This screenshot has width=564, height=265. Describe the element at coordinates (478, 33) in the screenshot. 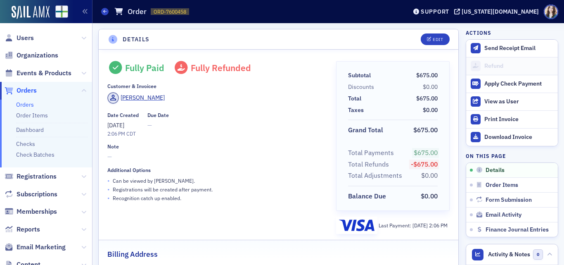

I see `h4: Actions` at that location.